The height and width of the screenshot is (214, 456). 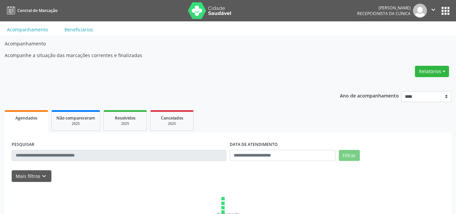 I want to click on p: Acompanhamento, so click(x=228, y=43).